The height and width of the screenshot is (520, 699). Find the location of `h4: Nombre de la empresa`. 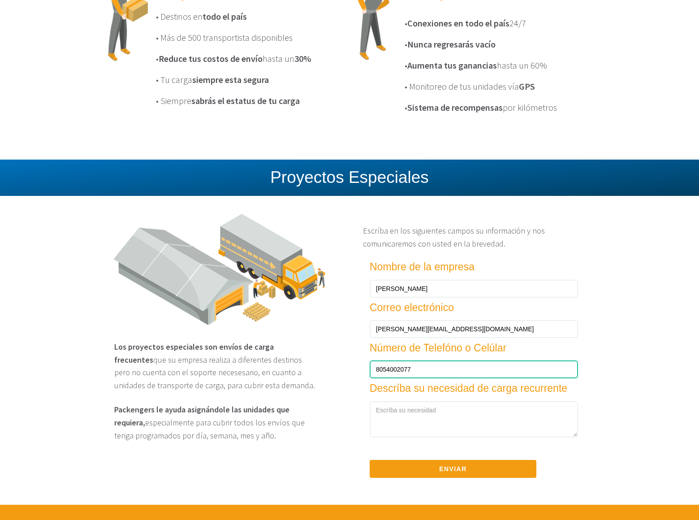

h4: Nombre de la empresa is located at coordinates (465, 267).